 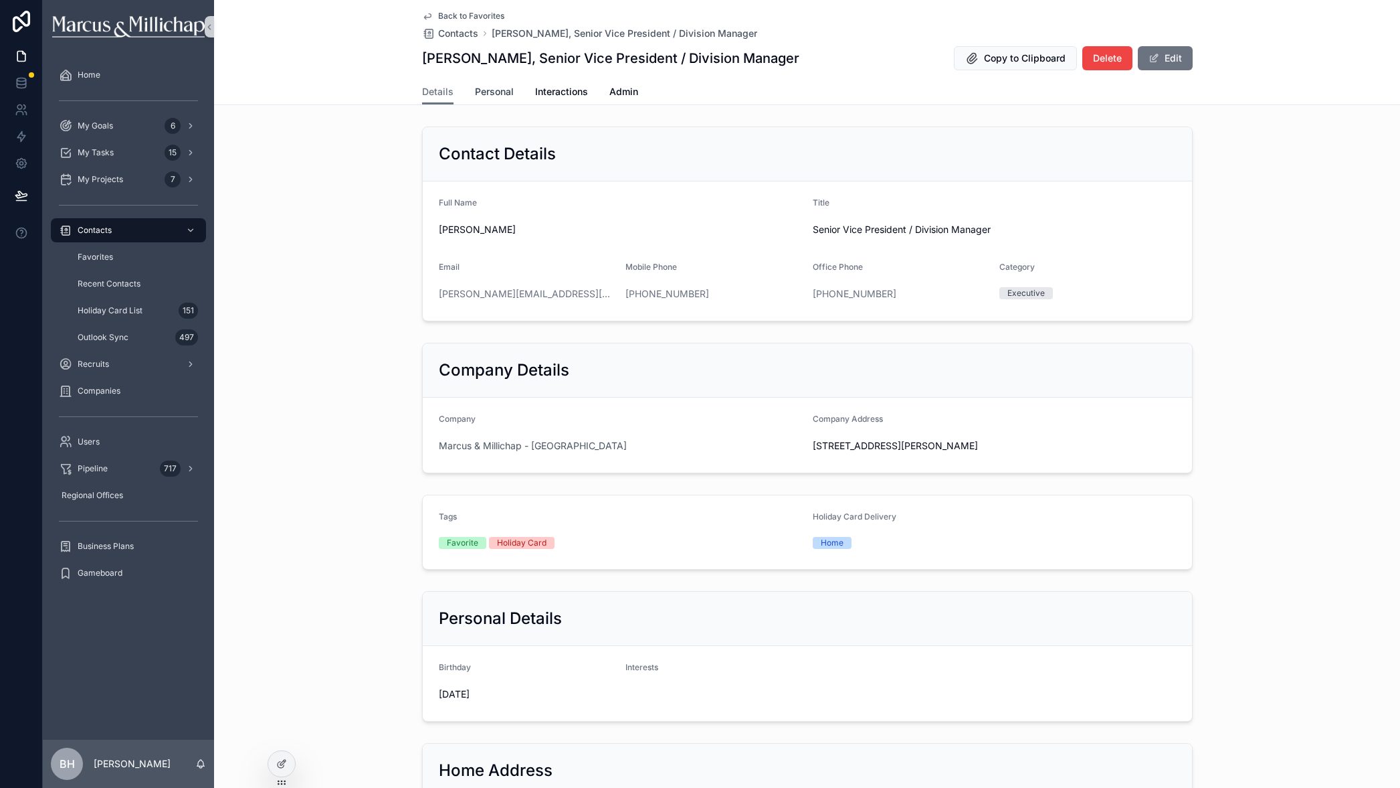 I want to click on span: Users, so click(x=88, y=442).